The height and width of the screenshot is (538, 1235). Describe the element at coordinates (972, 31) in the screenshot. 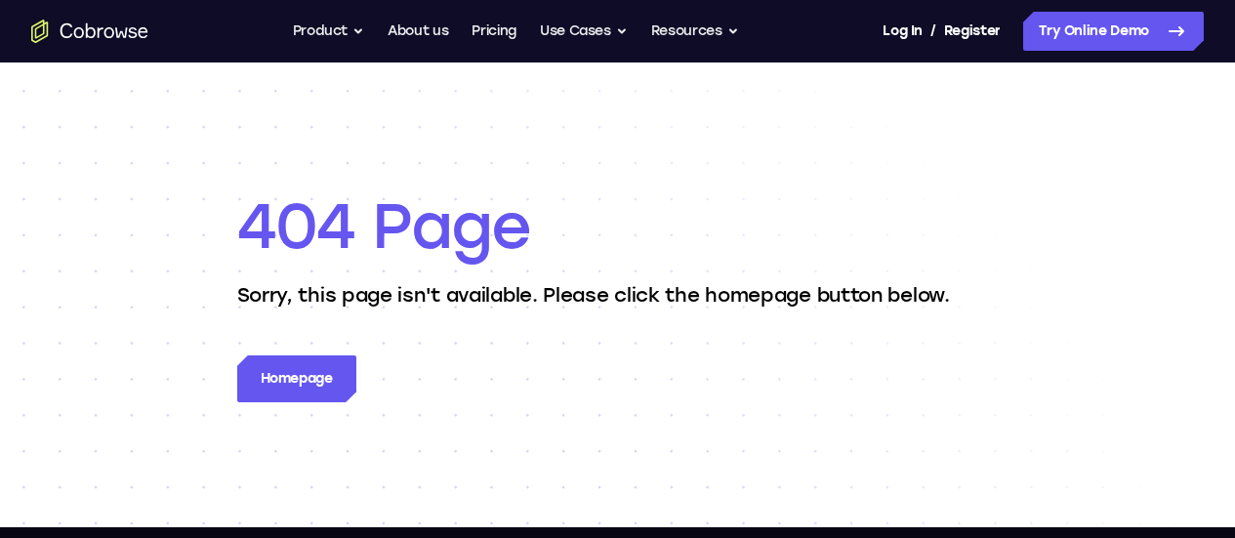

I see `a: Register` at that location.